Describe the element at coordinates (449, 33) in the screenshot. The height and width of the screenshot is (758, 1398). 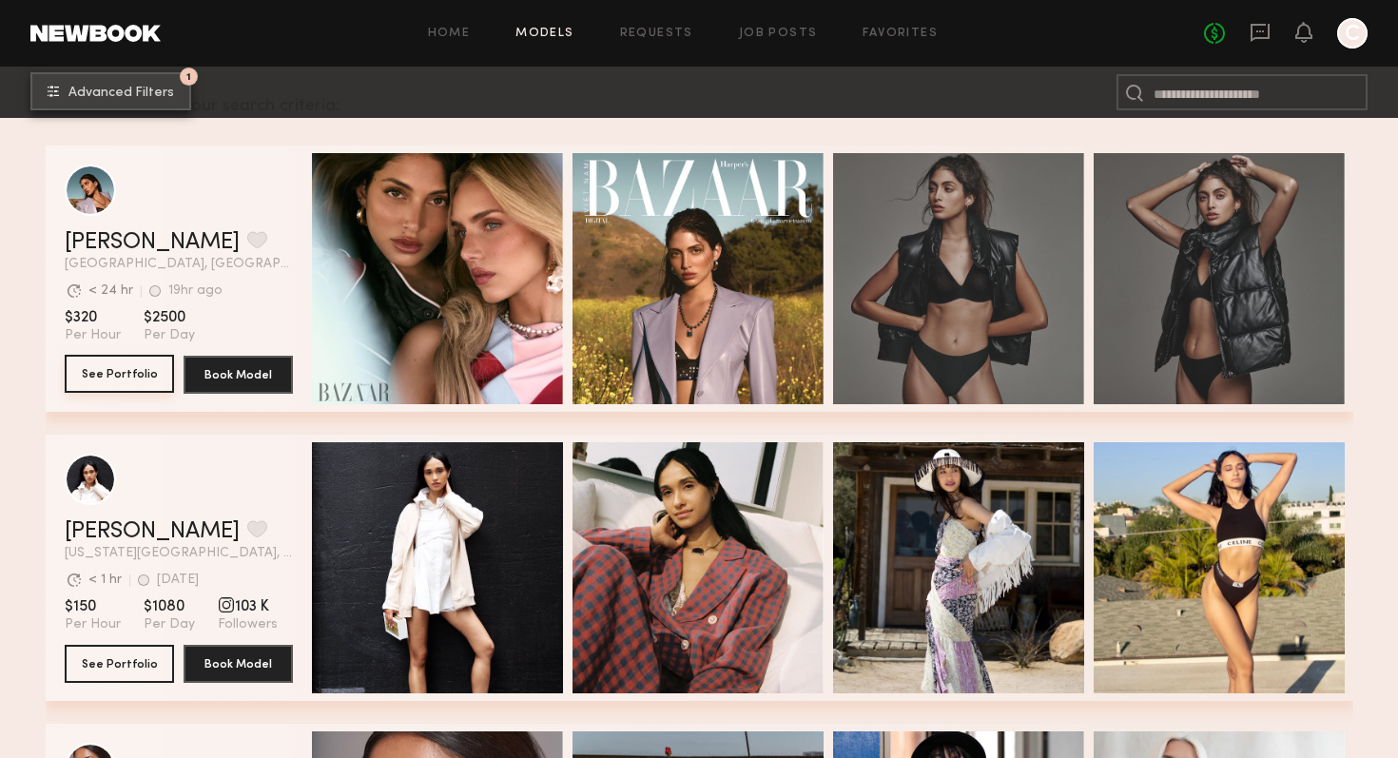
I see `a: Home` at that location.